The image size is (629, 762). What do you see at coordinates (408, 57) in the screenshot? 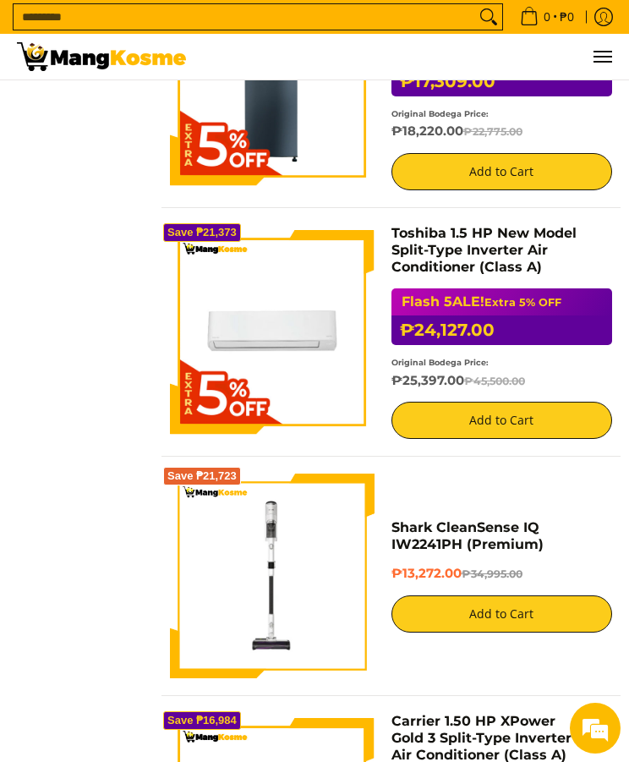
I see `nav: Main Menu` at bounding box center [408, 57].